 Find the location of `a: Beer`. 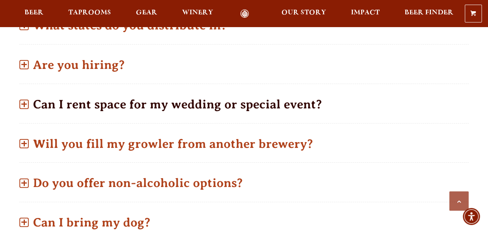

a: Beer is located at coordinates (34, 14).